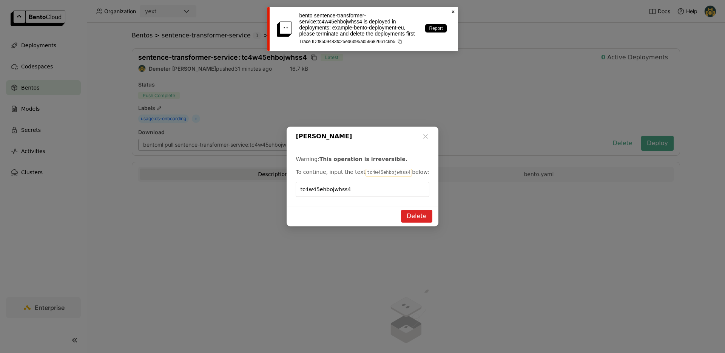 Image resolution: width=725 pixels, height=353 pixels. What do you see at coordinates (307, 159) in the screenshot?
I see `span: Warning:` at bounding box center [307, 159].